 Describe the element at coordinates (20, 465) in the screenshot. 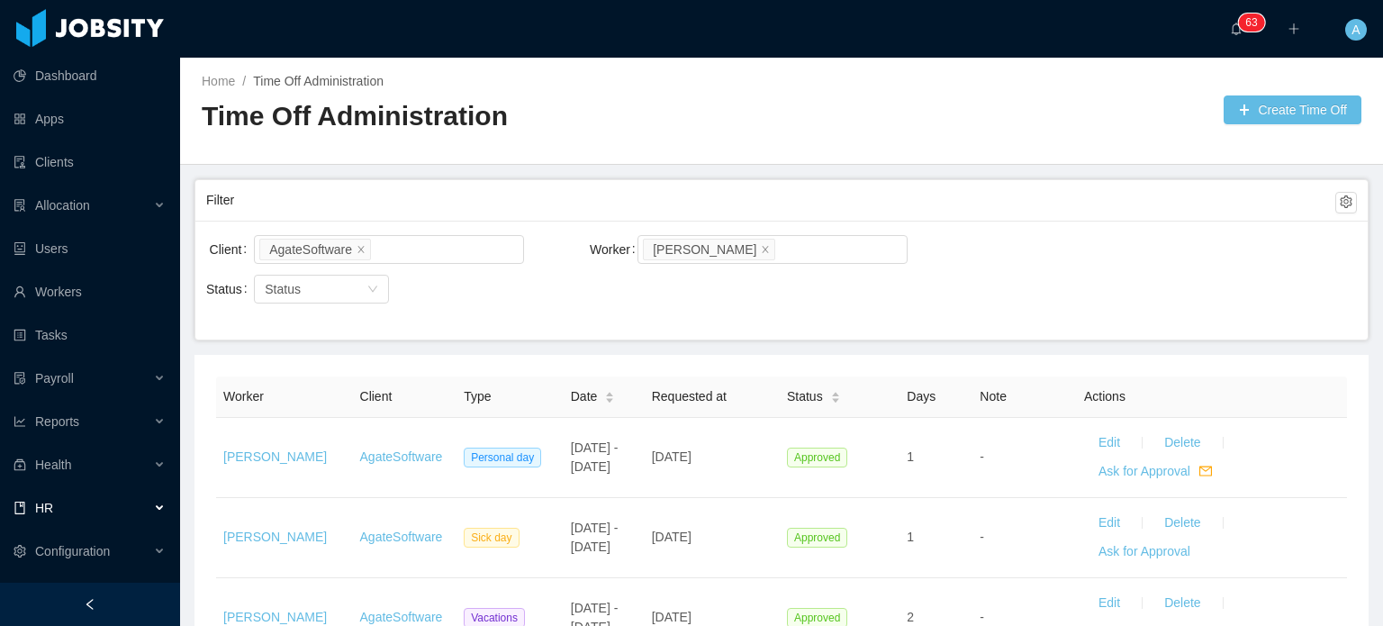

I see `i: icon: medicine-box` at that location.